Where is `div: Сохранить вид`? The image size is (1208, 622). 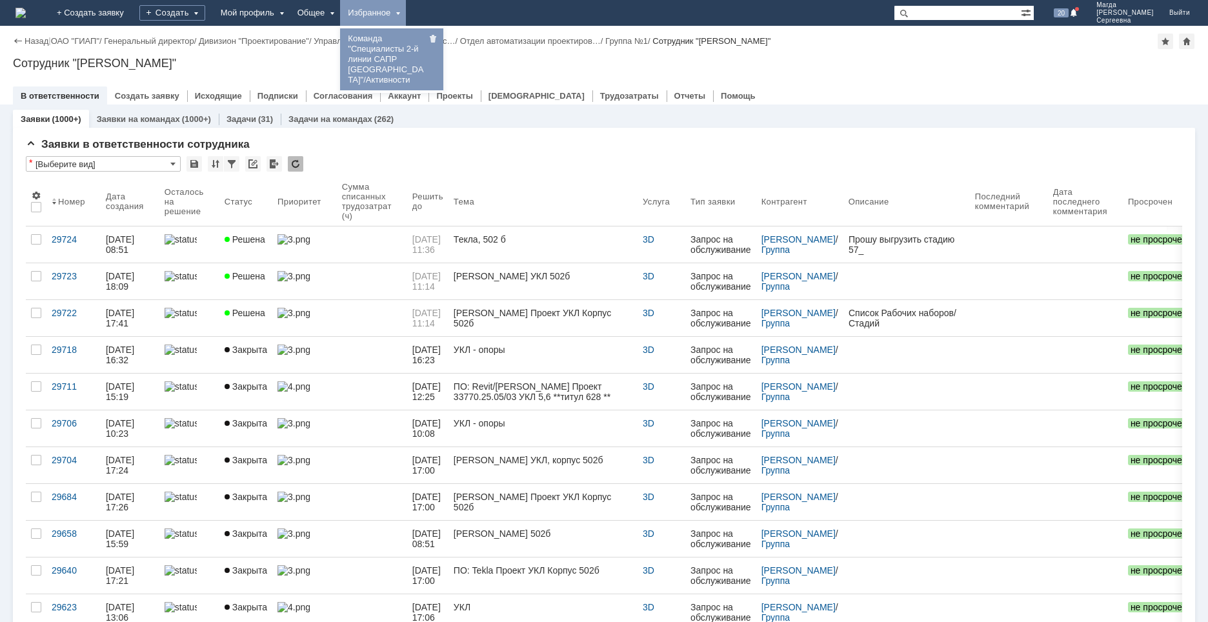
div: Сохранить вид is located at coordinates (194, 164).